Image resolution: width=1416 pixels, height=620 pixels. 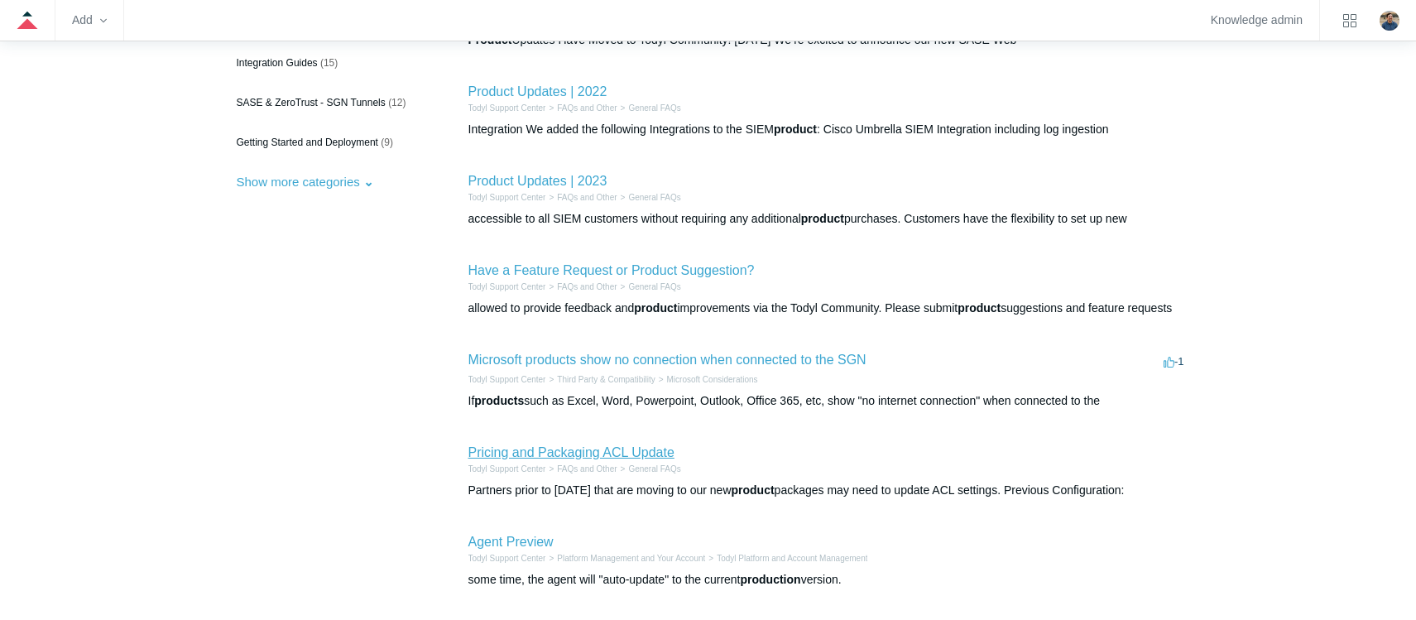 What do you see at coordinates (625, 558) in the screenshot?
I see `li: Platform Management and Your Account` at bounding box center [625, 558].